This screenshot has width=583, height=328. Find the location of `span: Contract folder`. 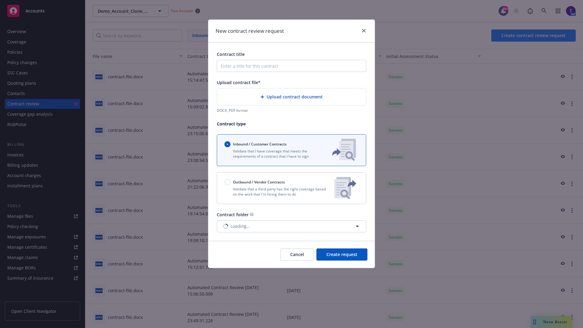

span: Contract folder is located at coordinates (232, 214).